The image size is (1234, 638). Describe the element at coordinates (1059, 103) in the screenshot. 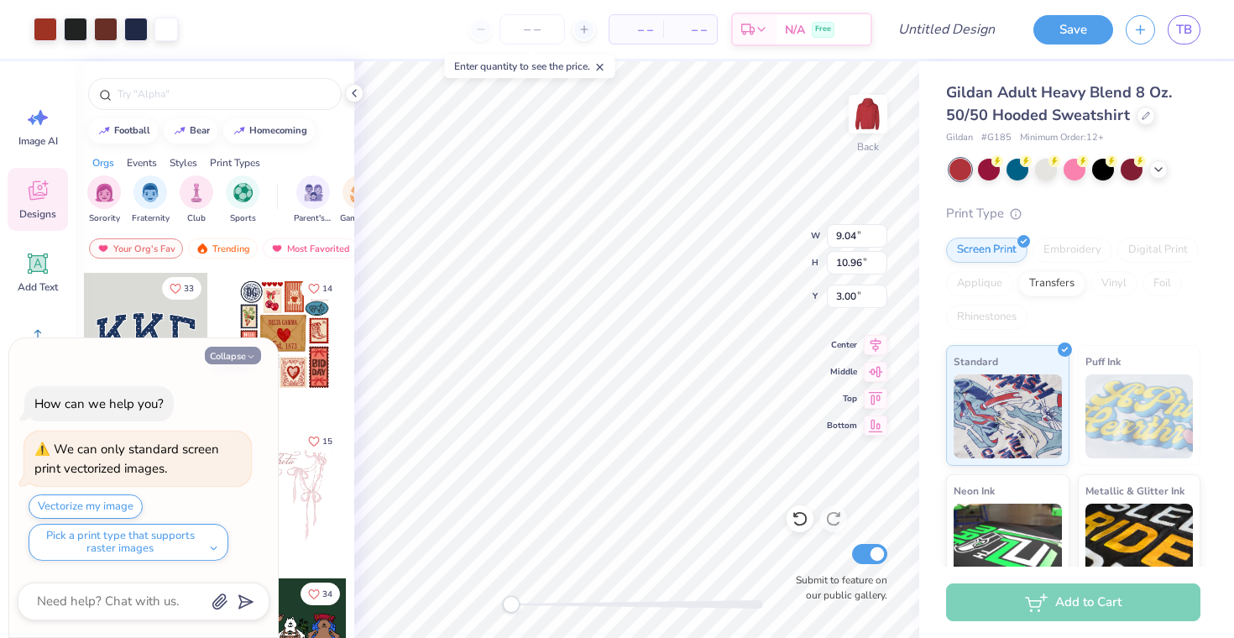

I see `span: Gildan Adult Heavy Blend 8 Oz. 50/50 Hooded Sweatshirt` at that location.